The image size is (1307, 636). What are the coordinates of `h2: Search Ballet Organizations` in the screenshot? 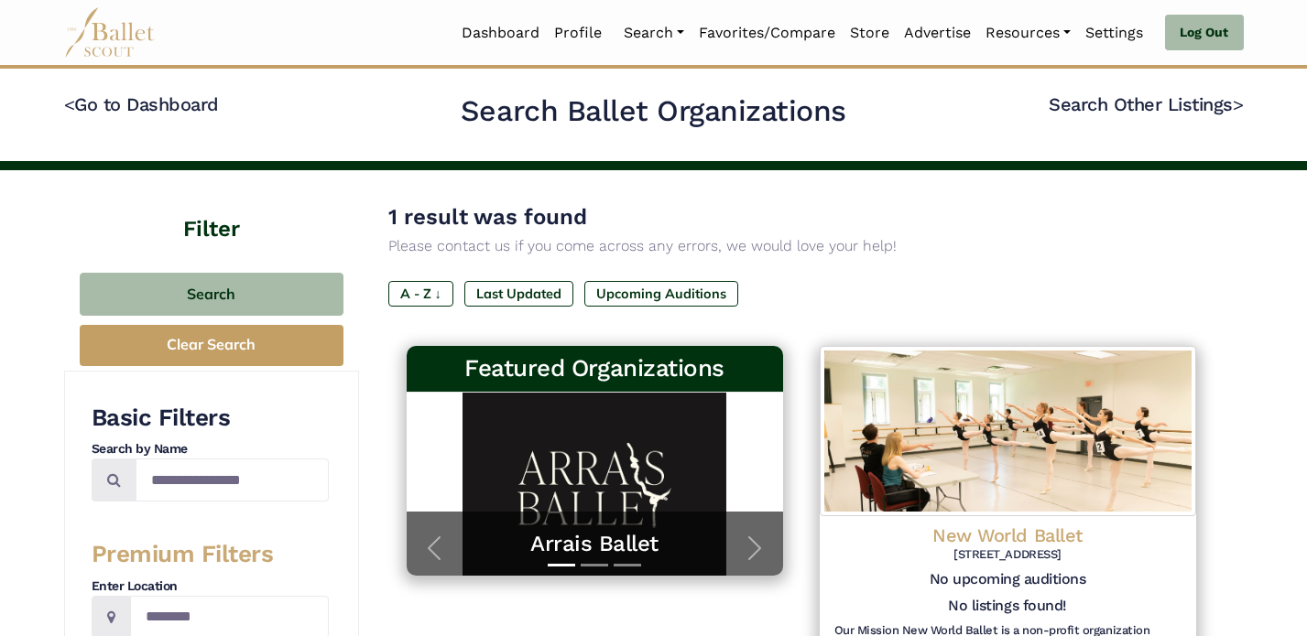 It's located at (653, 112).